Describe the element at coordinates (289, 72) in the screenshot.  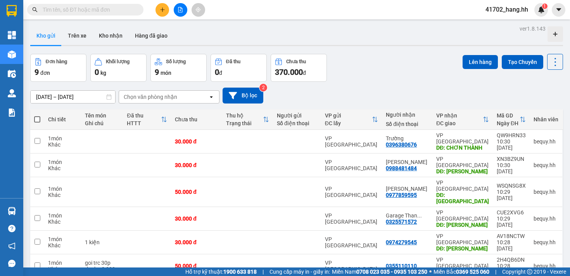
I see `span: 370.000` at that location.